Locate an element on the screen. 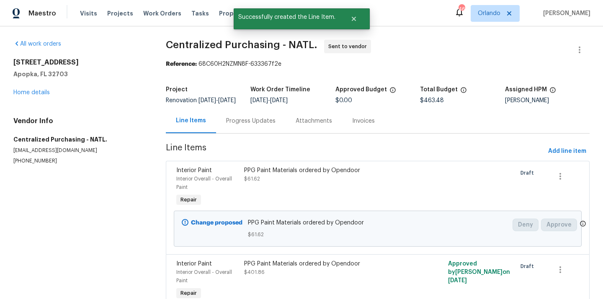  h5: Assigned HPM is located at coordinates (526, 90).